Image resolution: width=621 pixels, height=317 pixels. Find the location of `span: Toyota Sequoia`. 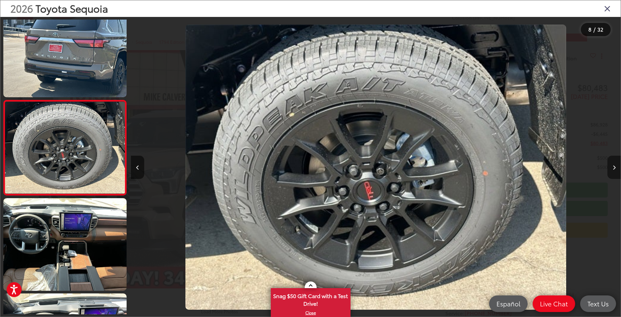

span: Toyota Sequoia is located at coordinates (72, 8).